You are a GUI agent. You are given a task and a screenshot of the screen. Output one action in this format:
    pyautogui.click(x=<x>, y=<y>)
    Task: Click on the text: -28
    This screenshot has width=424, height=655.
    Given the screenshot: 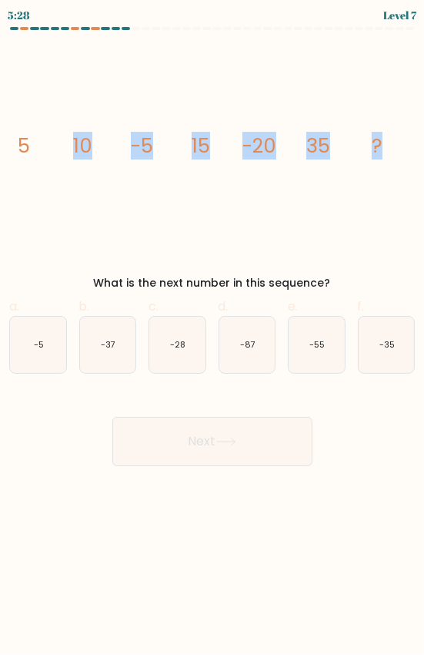 What is the action you would take?
    pyautogui.click(x=177, y=344)
    